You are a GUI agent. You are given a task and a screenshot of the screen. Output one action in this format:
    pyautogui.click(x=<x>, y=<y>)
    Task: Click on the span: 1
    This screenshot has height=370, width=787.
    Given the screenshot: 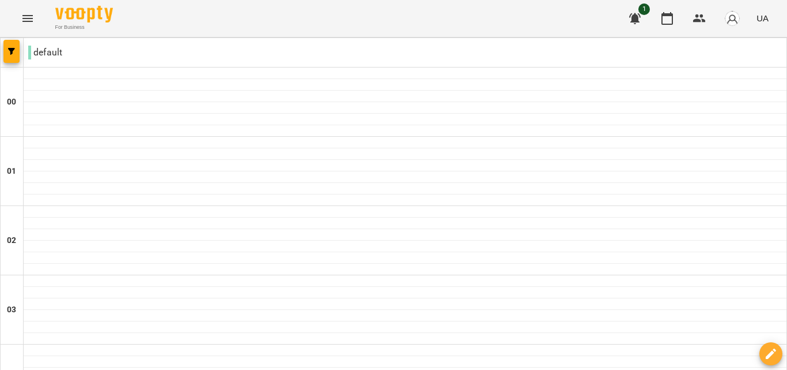 What is the action you would take?
    pyautogui.click(x=645, y=9)
    